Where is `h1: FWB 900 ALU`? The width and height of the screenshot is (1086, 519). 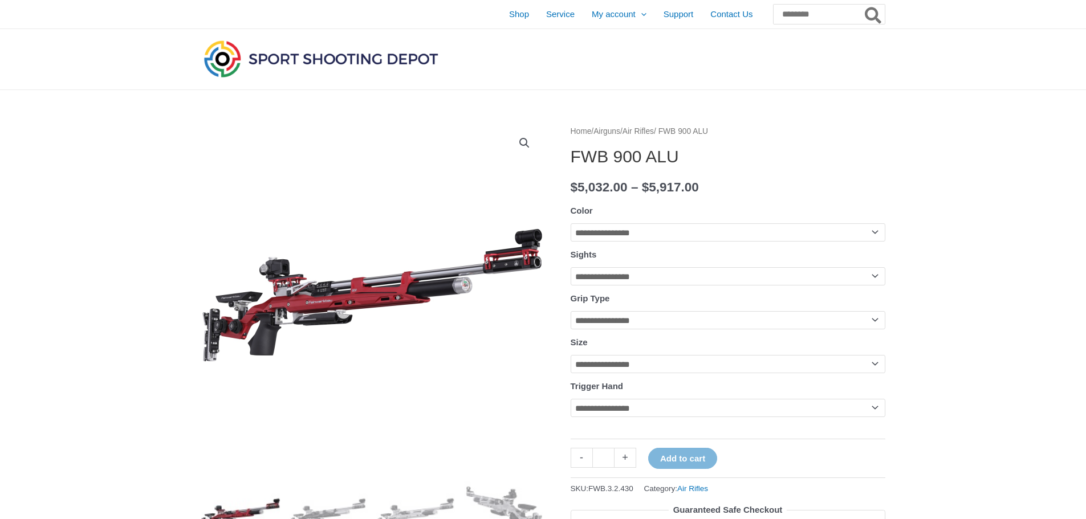 h1: FWB 900 ALU is located at coordinates (728, 157).